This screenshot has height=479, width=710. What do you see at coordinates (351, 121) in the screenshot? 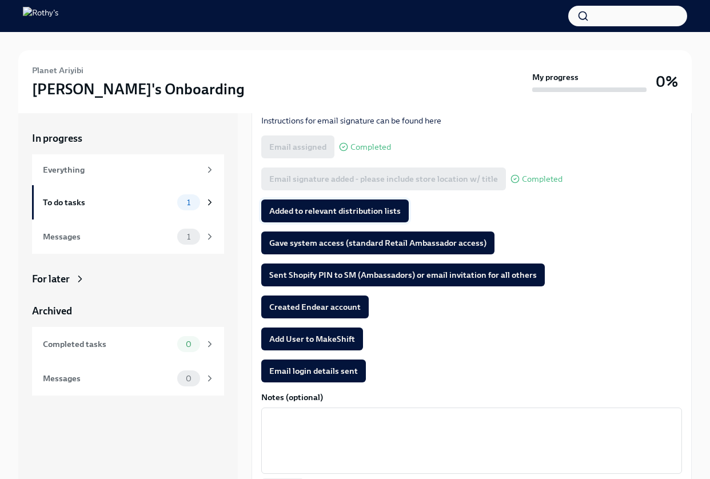
I see `a: Instructions for email signature can be found here` at bounding box center [351, 121].